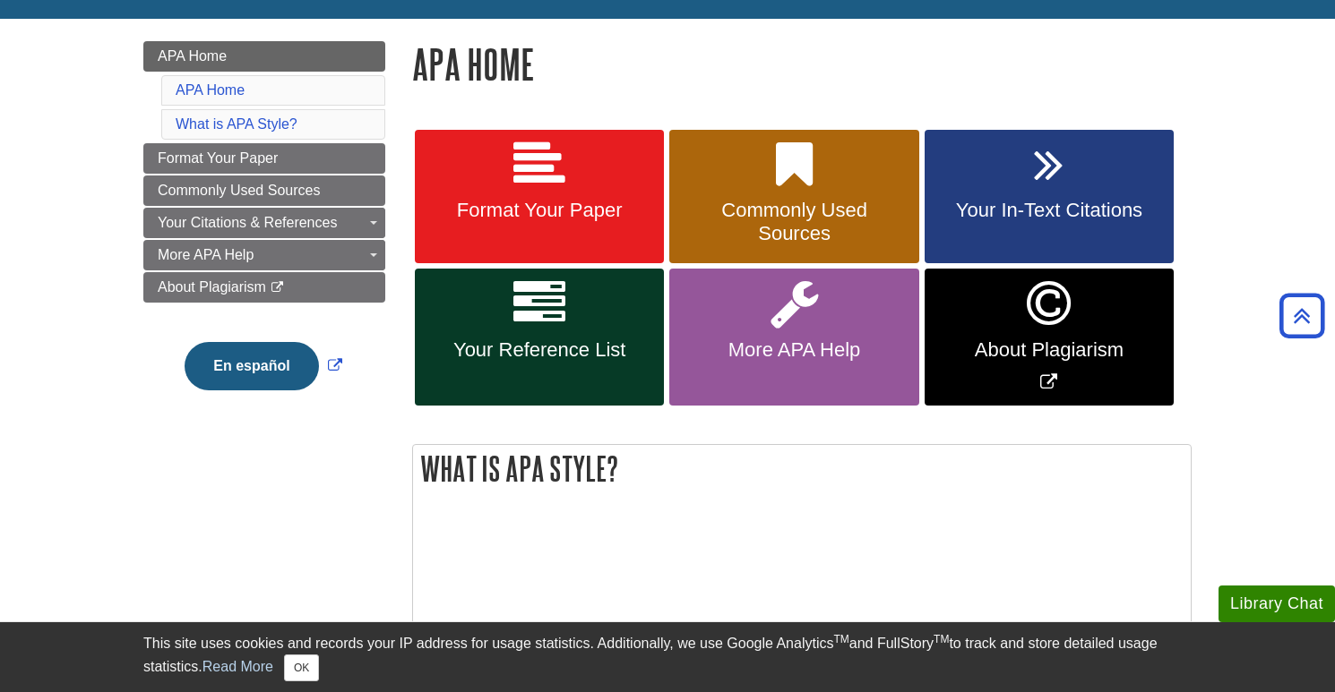 The width and height of the screenshot is (1335, 692). What do you see at coordinates (1276, 604) in the screenshot?
I see `button: Library Chat` at bounding box center [1276, 604].